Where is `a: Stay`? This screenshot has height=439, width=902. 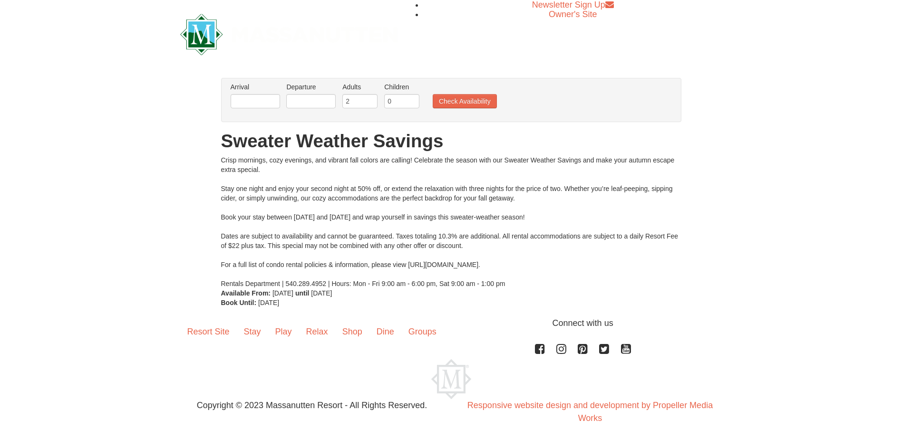 a: Stay is located at coordinates (252, 332).